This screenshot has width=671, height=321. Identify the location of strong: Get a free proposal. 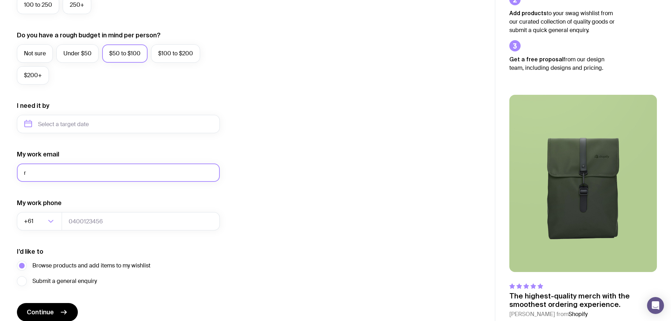
(537, 59).